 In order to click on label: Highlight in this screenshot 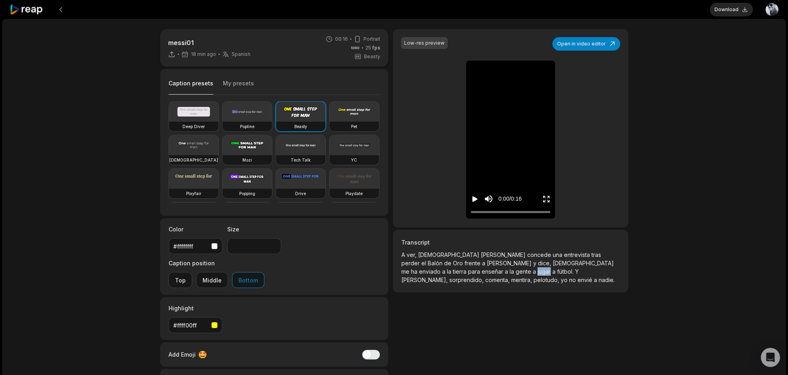, I will do `click(195, 308)`.